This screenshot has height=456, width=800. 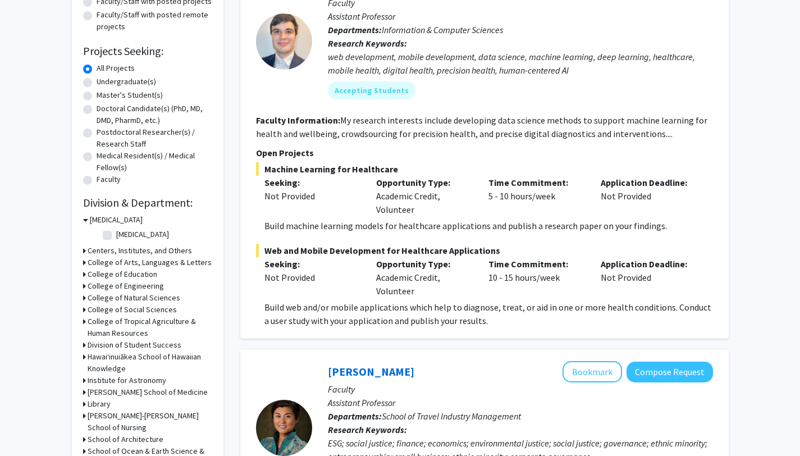 I want to click on h3: College of Tropical Agriculture & Human Resources, so click(x=150, y=327).